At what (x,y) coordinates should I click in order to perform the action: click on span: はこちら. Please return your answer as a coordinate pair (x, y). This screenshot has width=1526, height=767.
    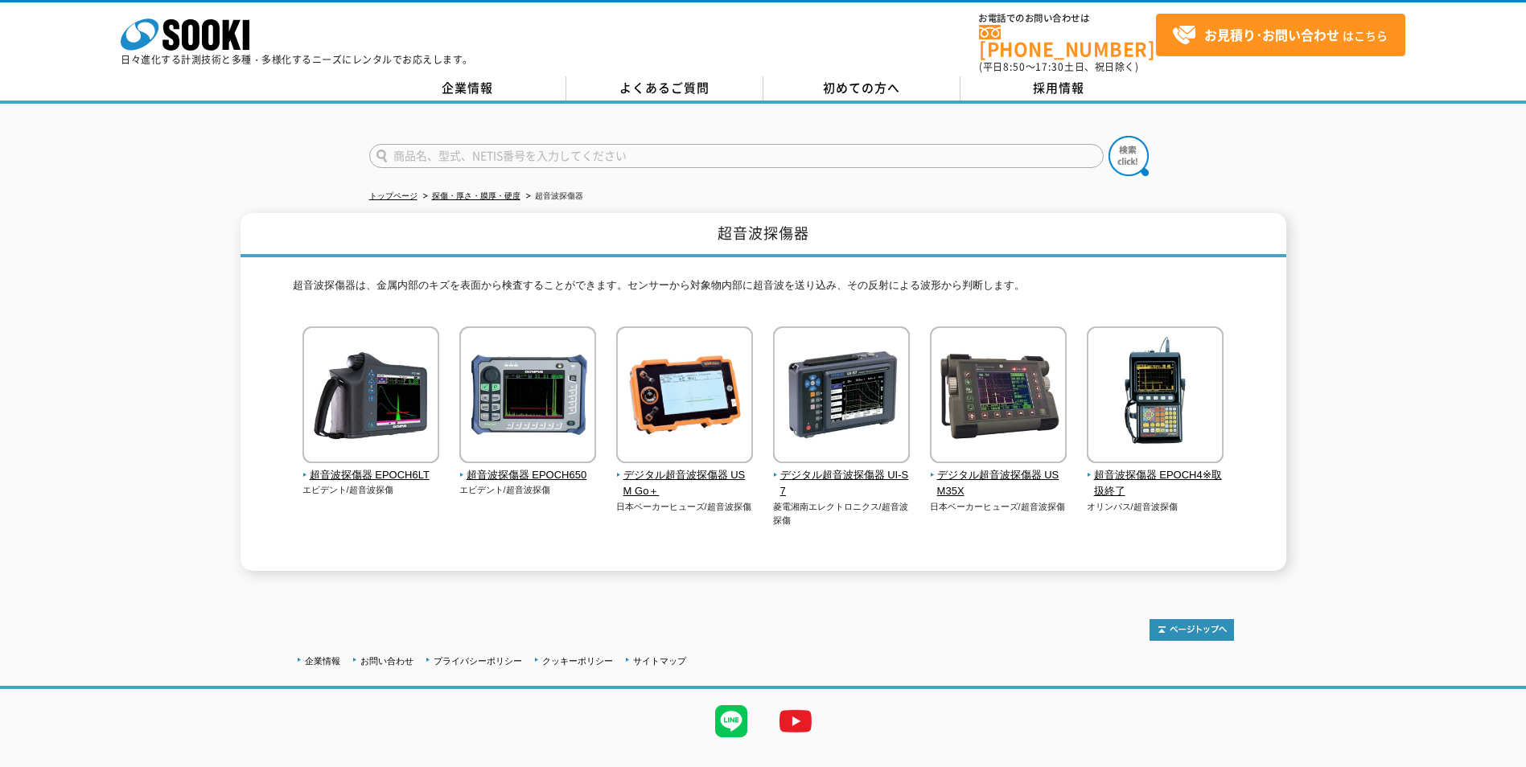
    Looking at the image, I should click on (1280, 35).